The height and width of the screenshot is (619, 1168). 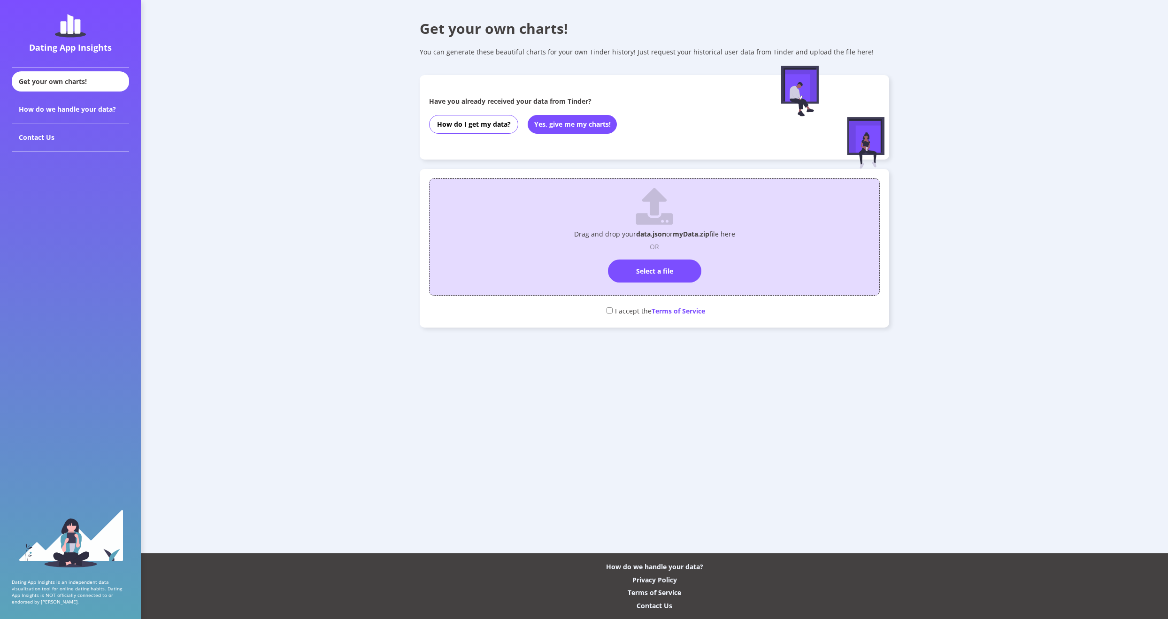 What do you see at coordinates (655, 52) in the screenshot?
I see `div: You can generate these beautiful charts for your own Tinder history! Just request your historical...` at bounding box center [655, 52].